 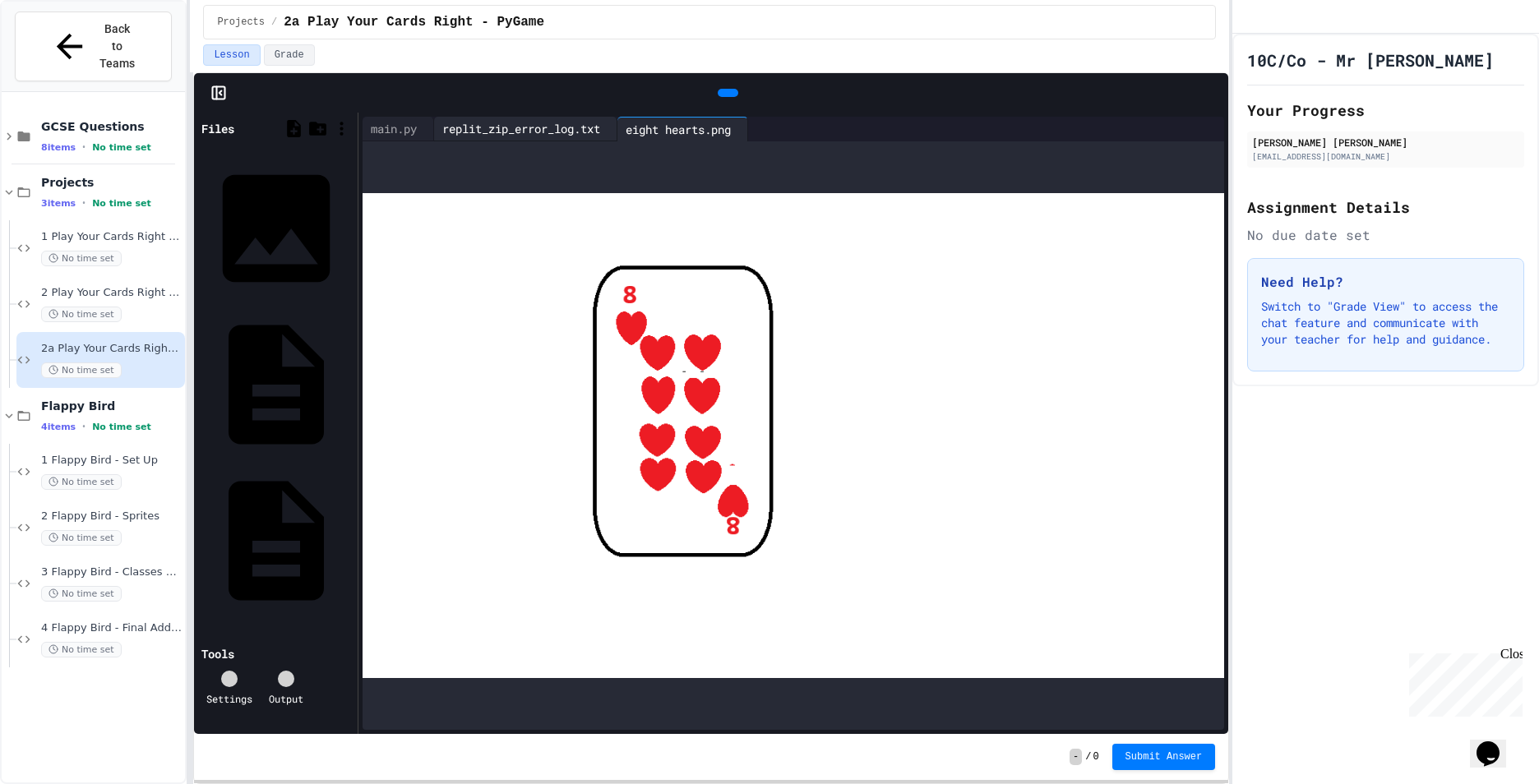 What do you see at coordinates (1386, 282) in the screenshot?
I see `h3: Need Help?` at bounding box center [1386, 282].